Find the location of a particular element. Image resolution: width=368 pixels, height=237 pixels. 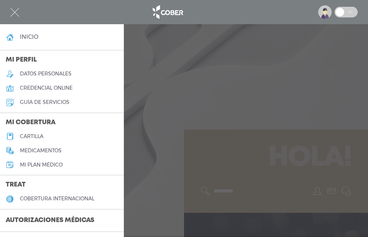

h4: inicio is located at coordinates (29, 37).